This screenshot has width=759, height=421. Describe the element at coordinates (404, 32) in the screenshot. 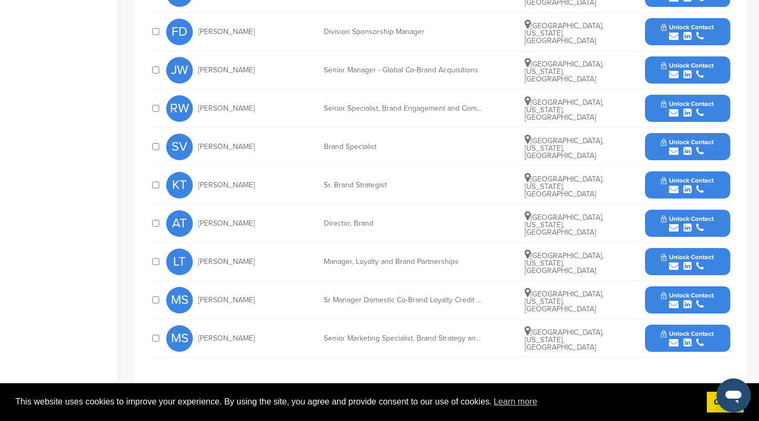

I see `div: Division Sponsorship Manager` at that location.